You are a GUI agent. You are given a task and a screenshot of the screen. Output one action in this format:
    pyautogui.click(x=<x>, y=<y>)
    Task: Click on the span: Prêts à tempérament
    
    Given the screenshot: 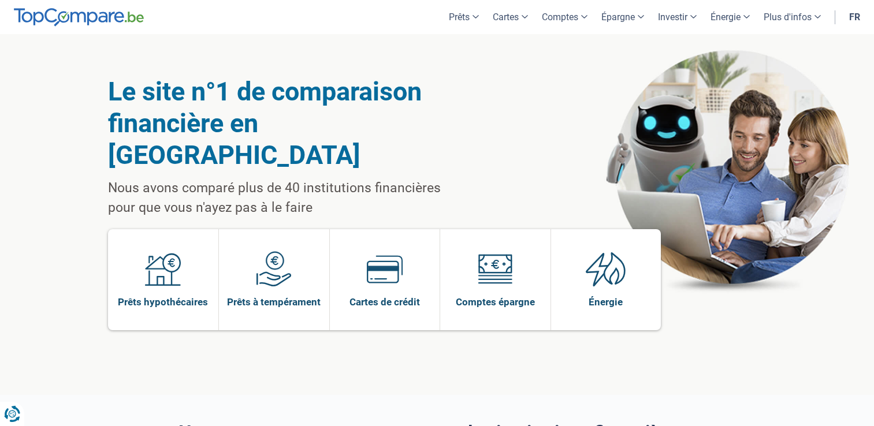 What is the action you would take?
    pyautogui.click(x=274, y=302)
    